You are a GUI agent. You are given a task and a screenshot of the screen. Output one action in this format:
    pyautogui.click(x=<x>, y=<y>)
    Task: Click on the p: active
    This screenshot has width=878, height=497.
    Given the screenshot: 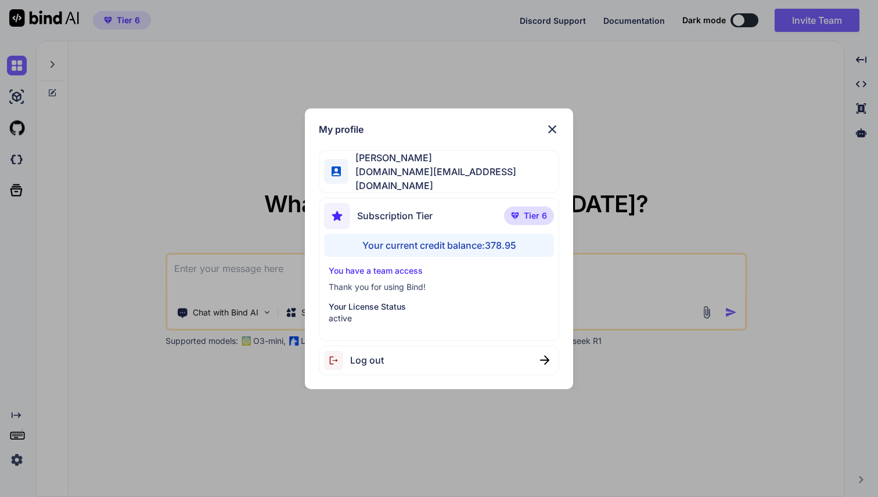 What is the action you would take?
    pyautogui.click(x=439, y=319)
    